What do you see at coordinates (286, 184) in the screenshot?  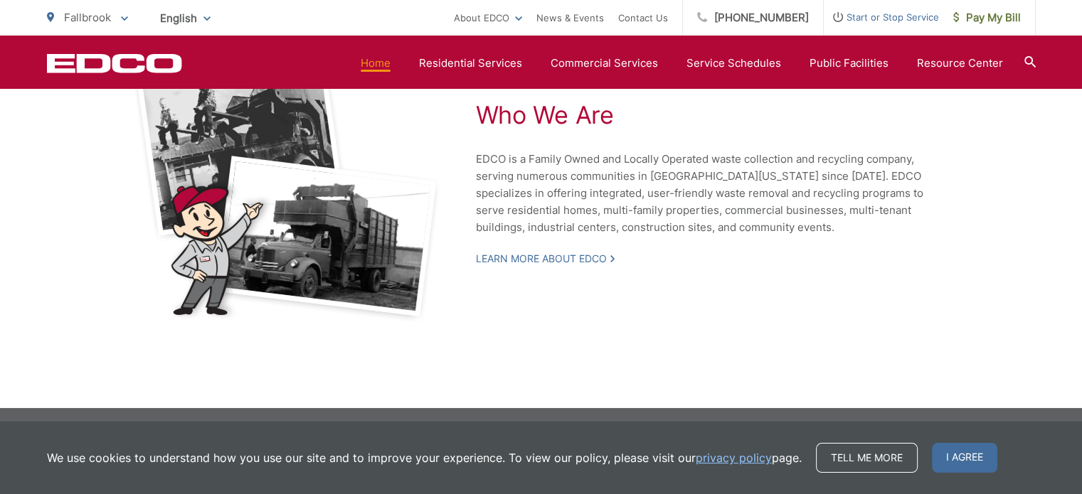 I see `img: Black and white photos of early garbage trucks` at bounding box center [286, 184].